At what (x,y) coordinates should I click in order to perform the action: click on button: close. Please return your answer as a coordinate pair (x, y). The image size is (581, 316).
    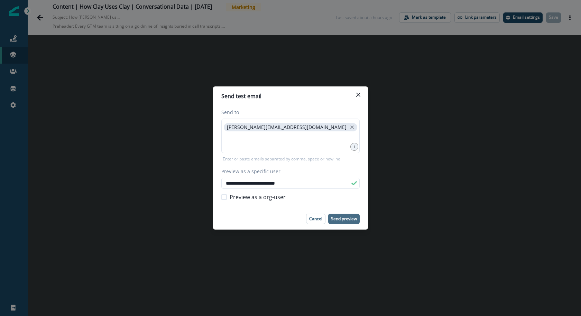
    Looking at the image, I should click on (352, 127).